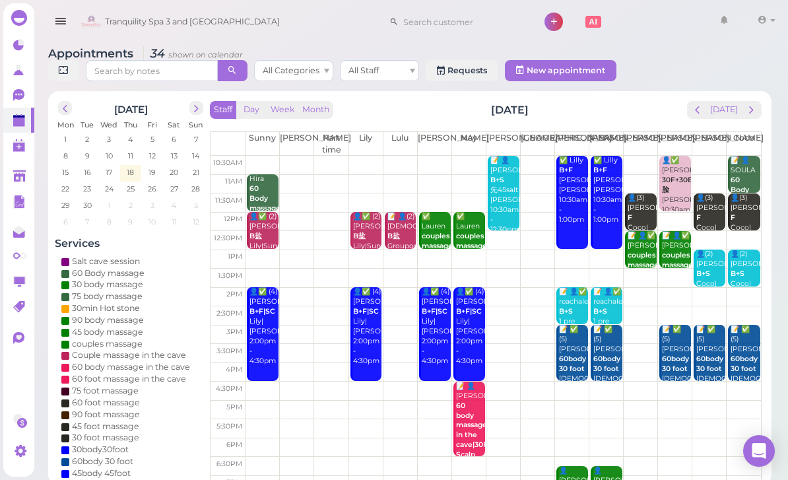 Image resolution: width=788 pixels, height=480 pixels. I want to click on span: 23, so click(87, 189).